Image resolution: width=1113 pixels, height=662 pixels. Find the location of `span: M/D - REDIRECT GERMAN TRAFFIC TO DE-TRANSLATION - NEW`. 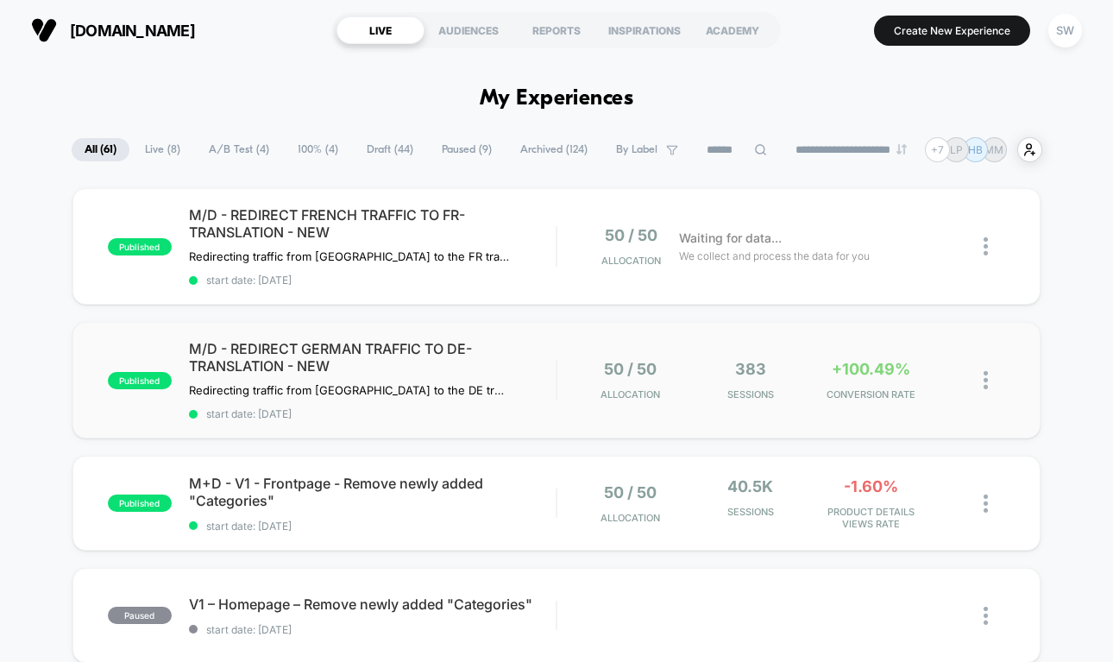

span: M/D - REDIRECT GERMAN TRAFFIC TO DE-TRANSLATION - NEW is located at coordinates (372, 357).